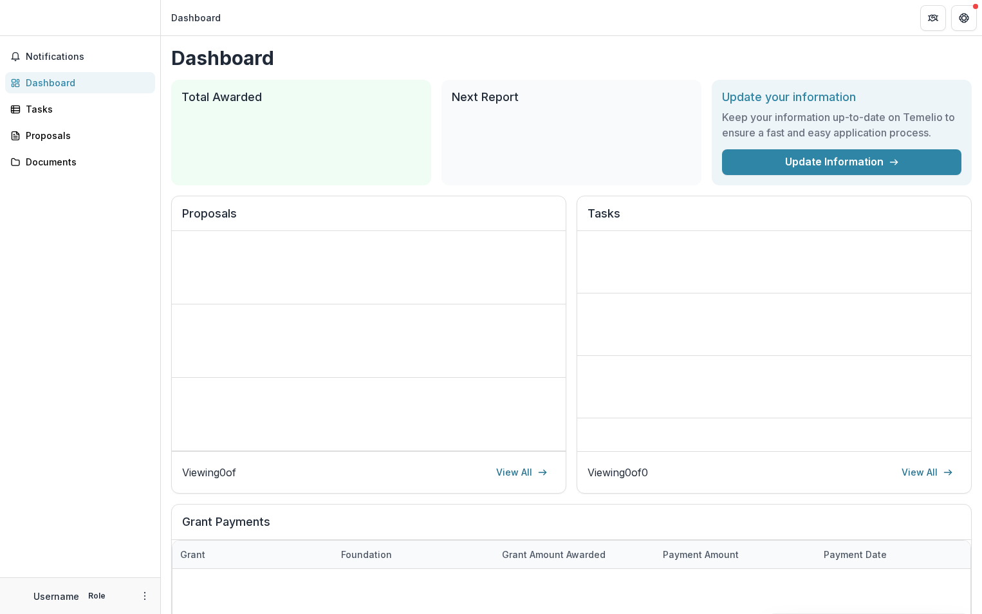 The image size is (982, 614). What do you see at coordinates (774, 219) in the screenshot?
I see `h2: Tasks` at bounding box center [774, 219].